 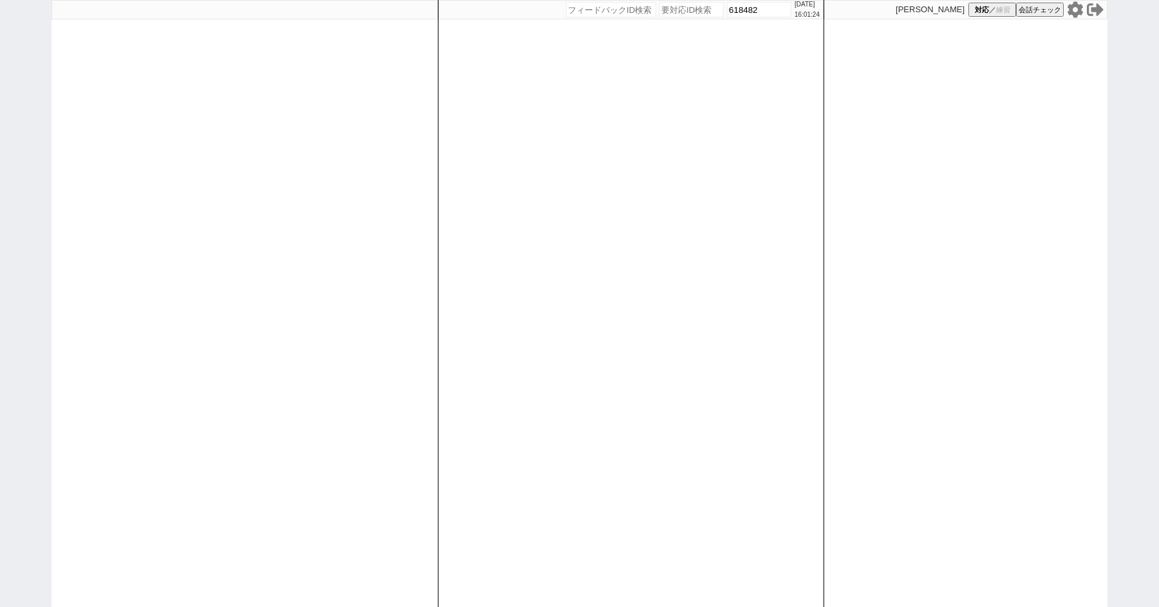 What do you see at coordinates (692, 10) in the screenshot?
I see `input: 要対応ID検索` at bounding box center [692, 10].